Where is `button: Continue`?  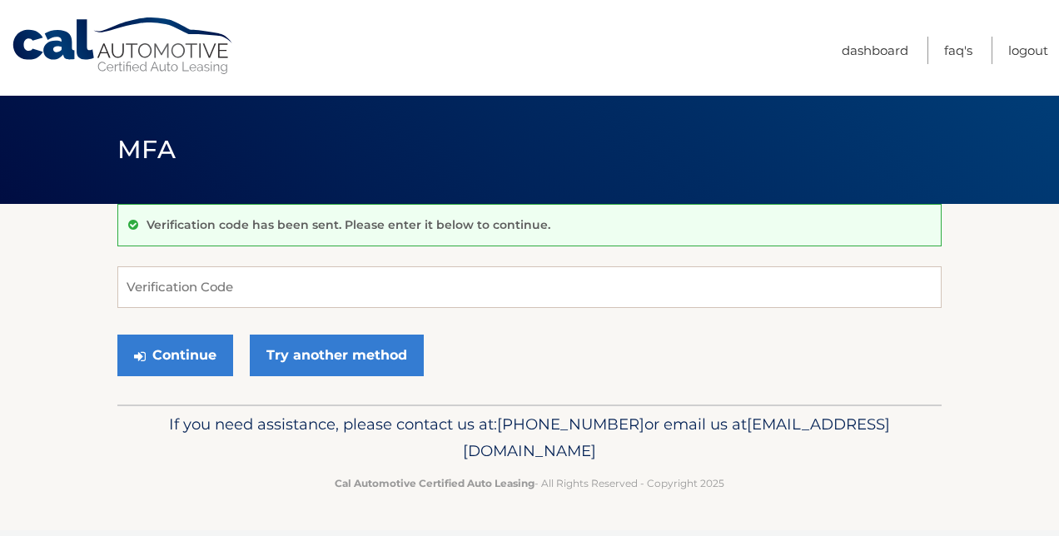
button: Continue is located at coordinates (175, 356).